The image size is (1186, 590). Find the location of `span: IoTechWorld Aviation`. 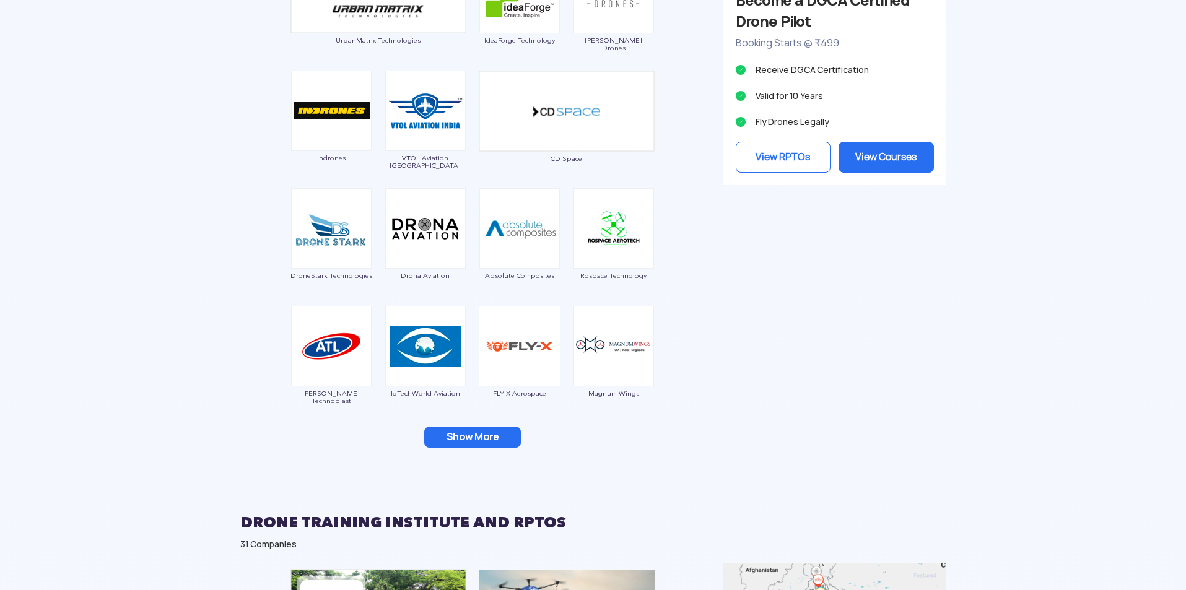

span: IoTechWorld Aviation is located at coordinates (426, 393).